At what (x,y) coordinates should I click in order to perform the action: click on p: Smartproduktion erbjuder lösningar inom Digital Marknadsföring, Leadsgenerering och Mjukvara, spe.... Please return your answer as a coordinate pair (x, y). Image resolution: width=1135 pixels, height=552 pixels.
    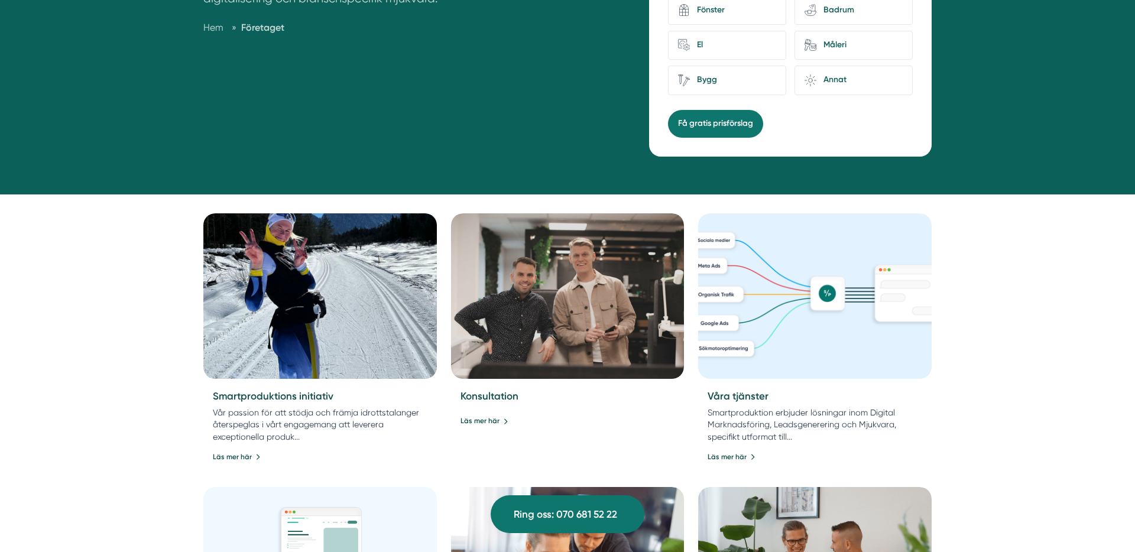
    Looking at the image, I should click on (815, 424).